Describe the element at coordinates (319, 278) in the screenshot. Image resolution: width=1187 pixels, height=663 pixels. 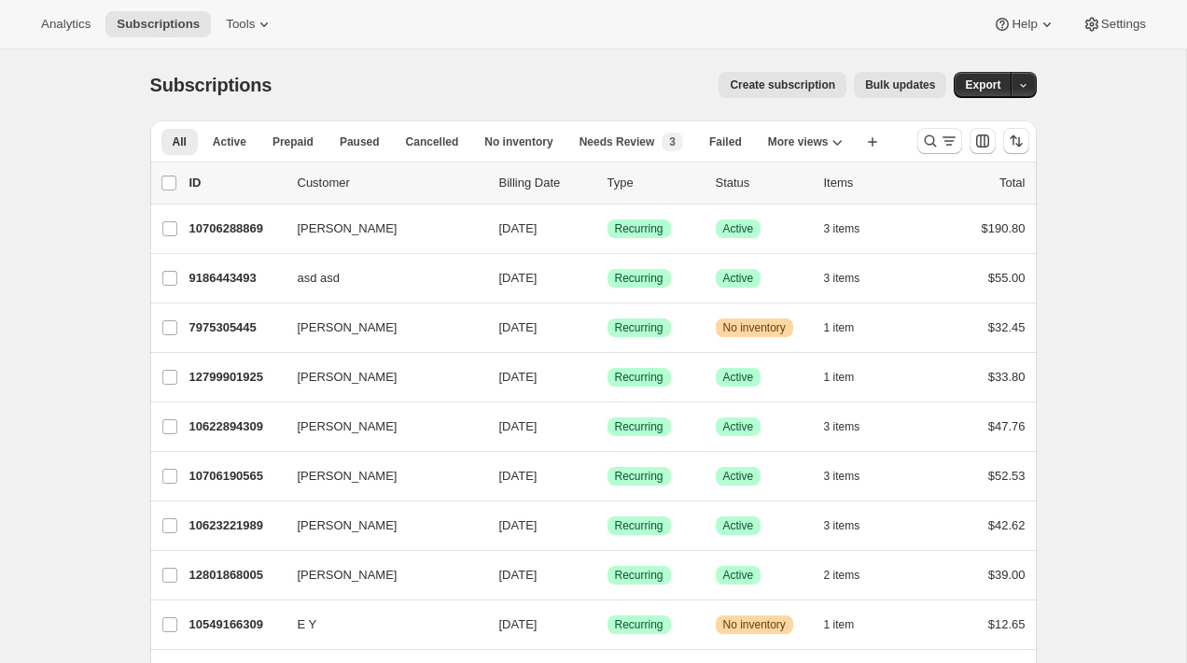
I see `span: asd asd` at that location.